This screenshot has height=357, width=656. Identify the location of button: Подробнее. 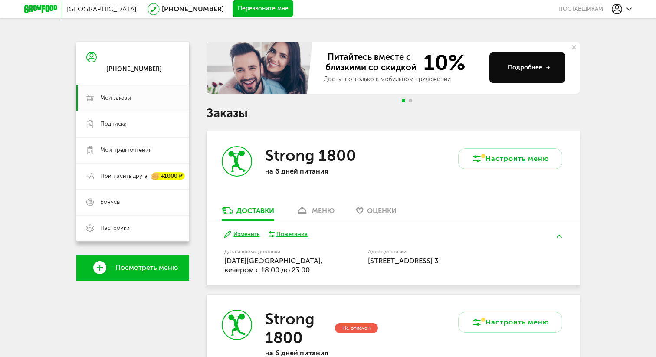
(527, 68).